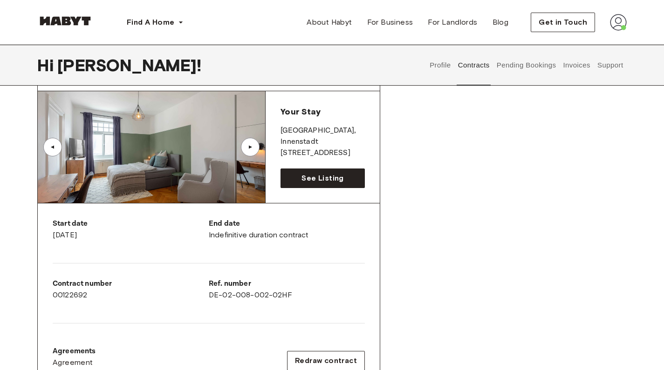 This screenshot has width=664, height=370. What do you see at coordinates (526, 65) in the screenshot?
I see `button: Pending Bookings` at bounding box center [526, 65].